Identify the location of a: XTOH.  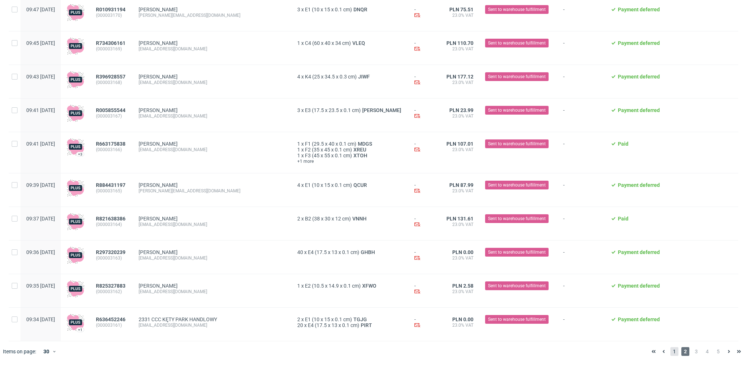
(360, 155).